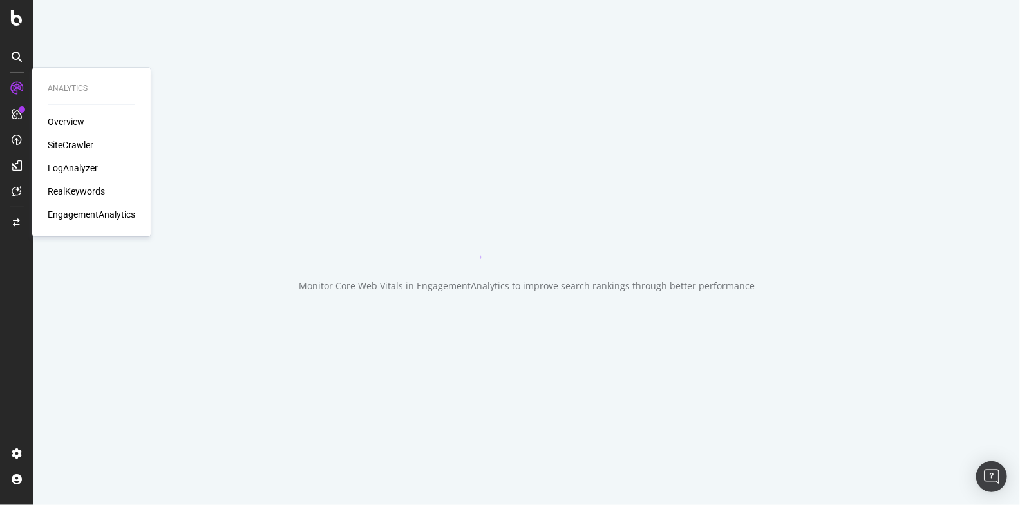  What do you see at coordinates (91, 88) in the screenshot?
I see `div: Analytics` at bounding box center [91, 88].